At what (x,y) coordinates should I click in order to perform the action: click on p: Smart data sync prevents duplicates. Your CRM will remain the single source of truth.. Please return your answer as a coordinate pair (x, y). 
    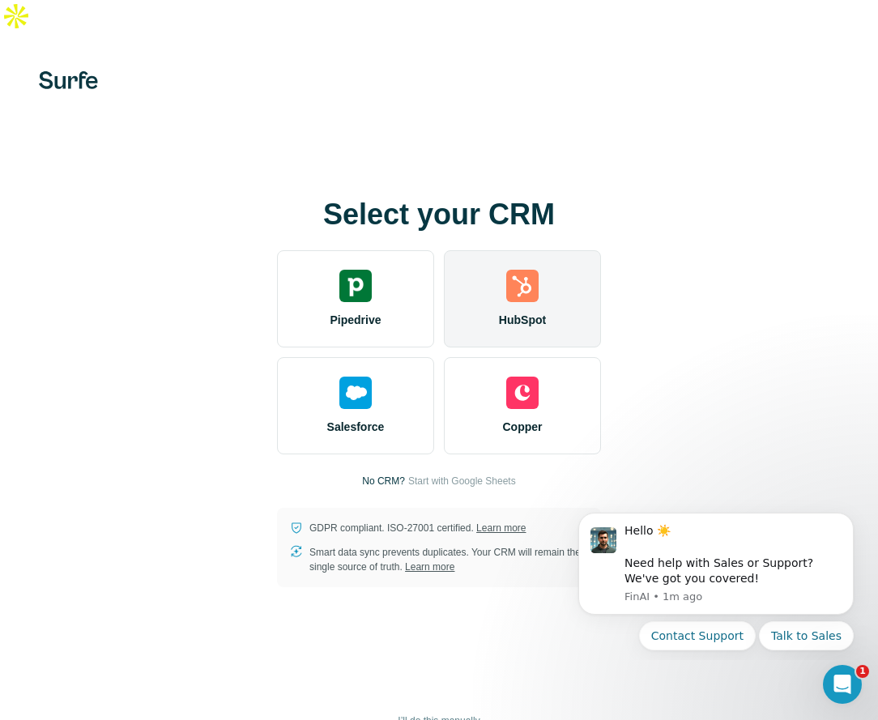
    Looking at the image, I should click on (449, 560).